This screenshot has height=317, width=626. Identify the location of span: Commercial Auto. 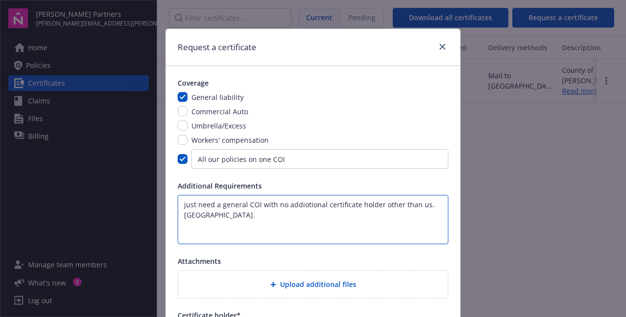
(220, 111).